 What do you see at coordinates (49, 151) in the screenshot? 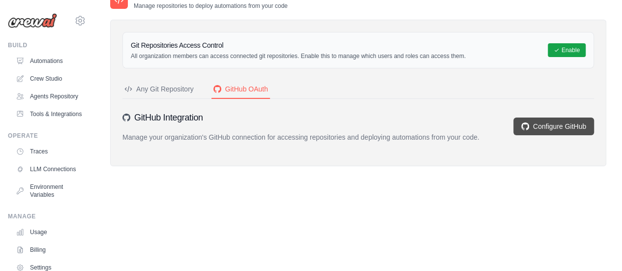
I see `a: Traces` at bounding box center [49, 151].